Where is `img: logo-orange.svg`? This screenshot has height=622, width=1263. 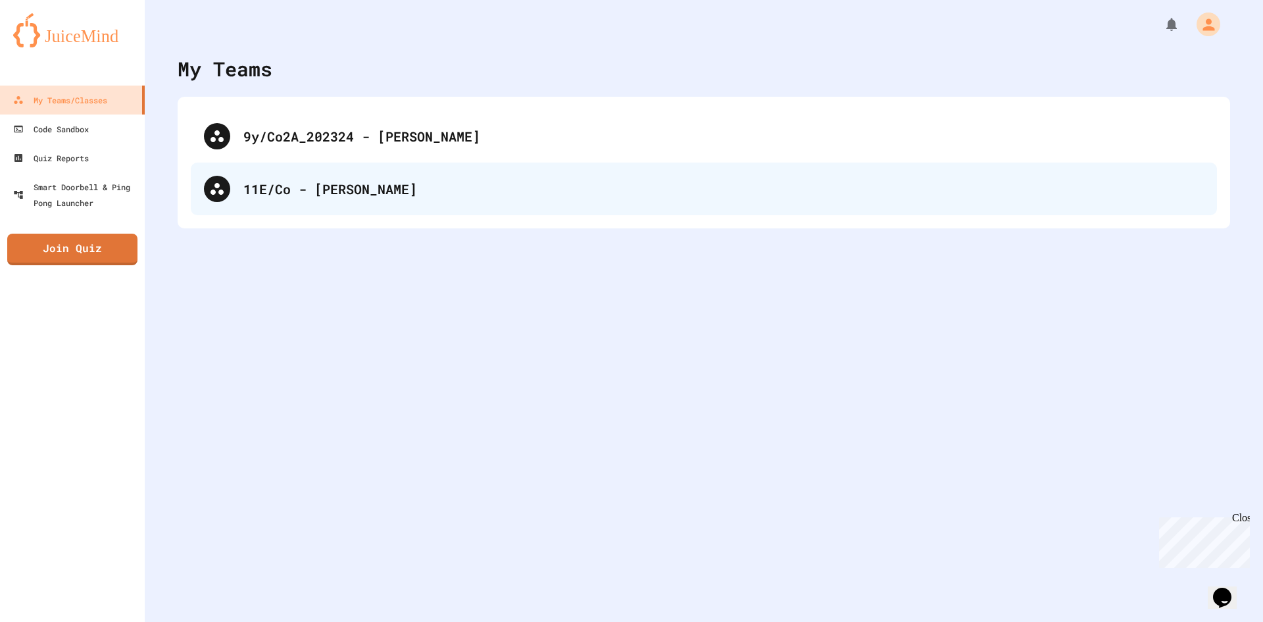 img: logo-orange.svg is located at coordinates (72, 30).